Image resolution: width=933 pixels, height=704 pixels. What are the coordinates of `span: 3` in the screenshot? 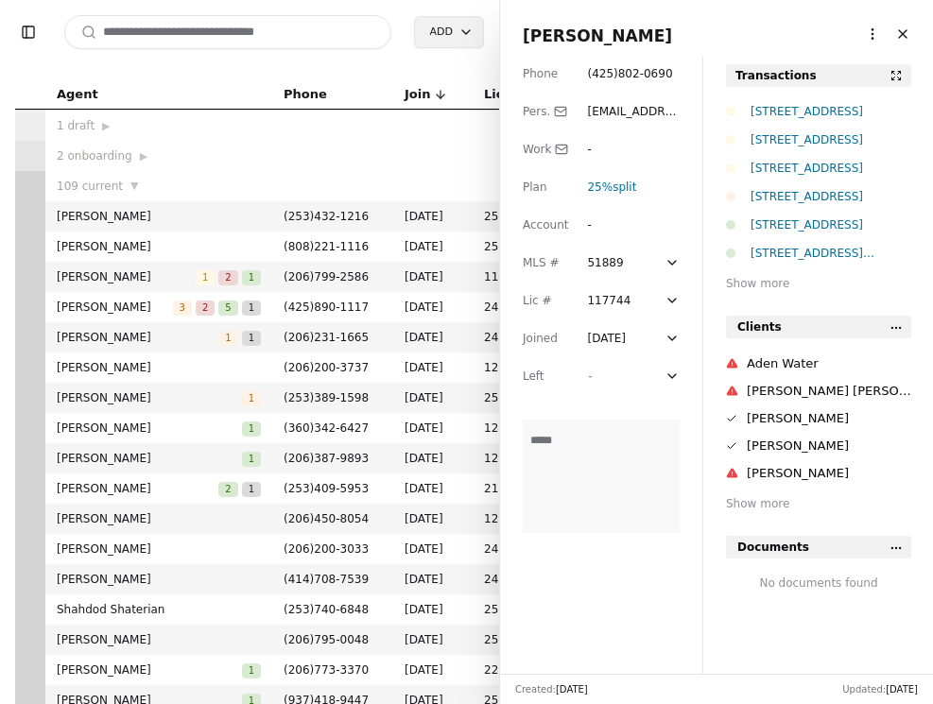 It's located at (182, 308).